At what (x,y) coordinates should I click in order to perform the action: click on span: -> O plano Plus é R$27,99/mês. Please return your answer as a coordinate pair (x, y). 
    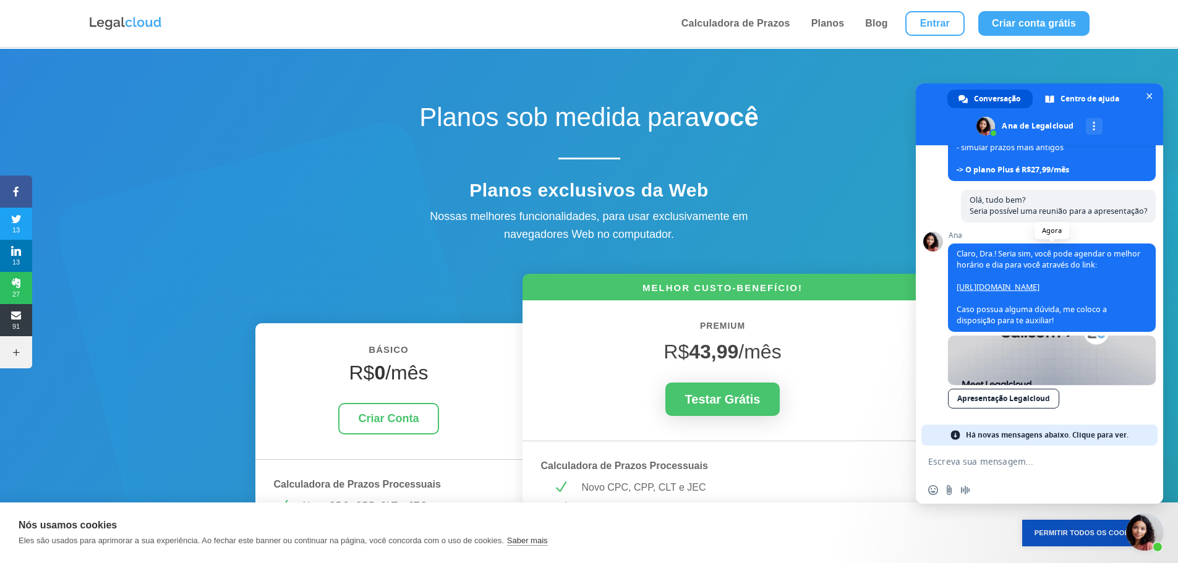
    Looking at the image, I should click on (1013, 169).